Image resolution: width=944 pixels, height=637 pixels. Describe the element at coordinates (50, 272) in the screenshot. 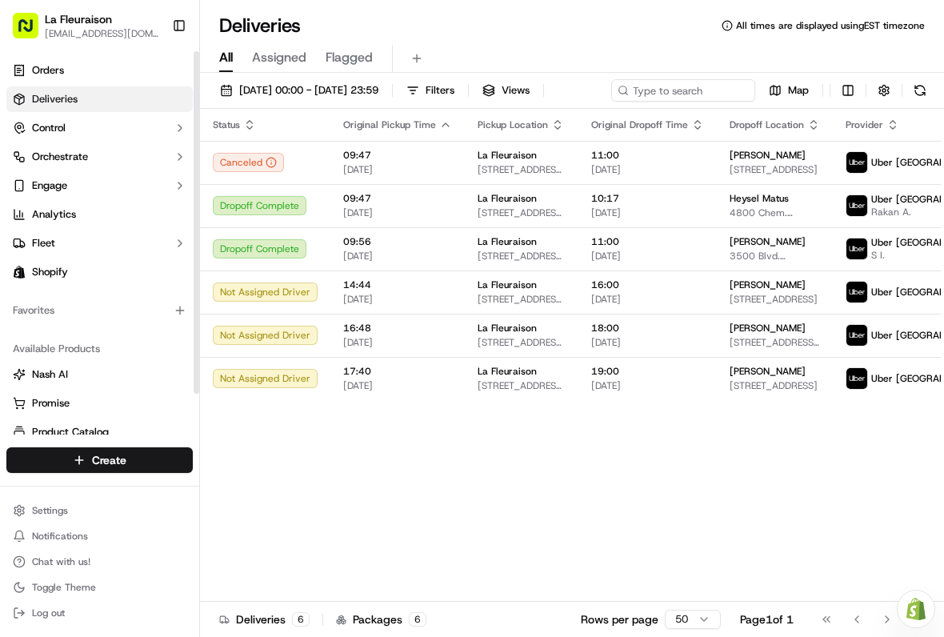

I see `span: Shopify` at that location.